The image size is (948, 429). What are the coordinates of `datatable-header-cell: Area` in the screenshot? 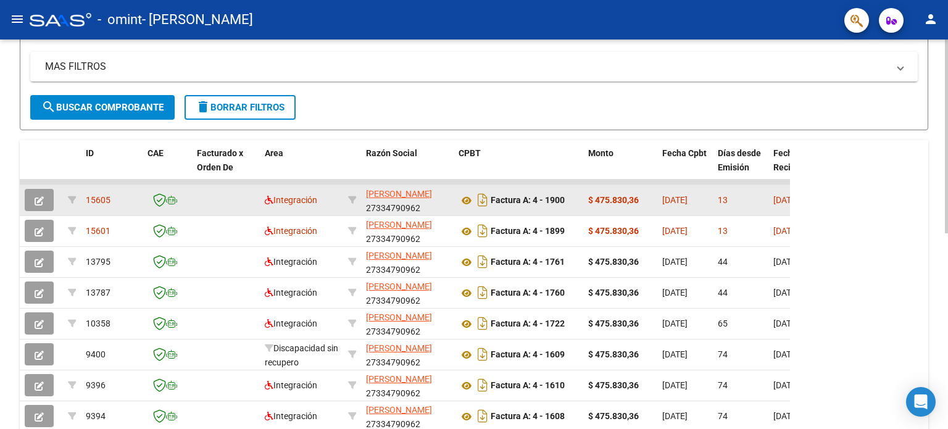 It's located at (301, 167).